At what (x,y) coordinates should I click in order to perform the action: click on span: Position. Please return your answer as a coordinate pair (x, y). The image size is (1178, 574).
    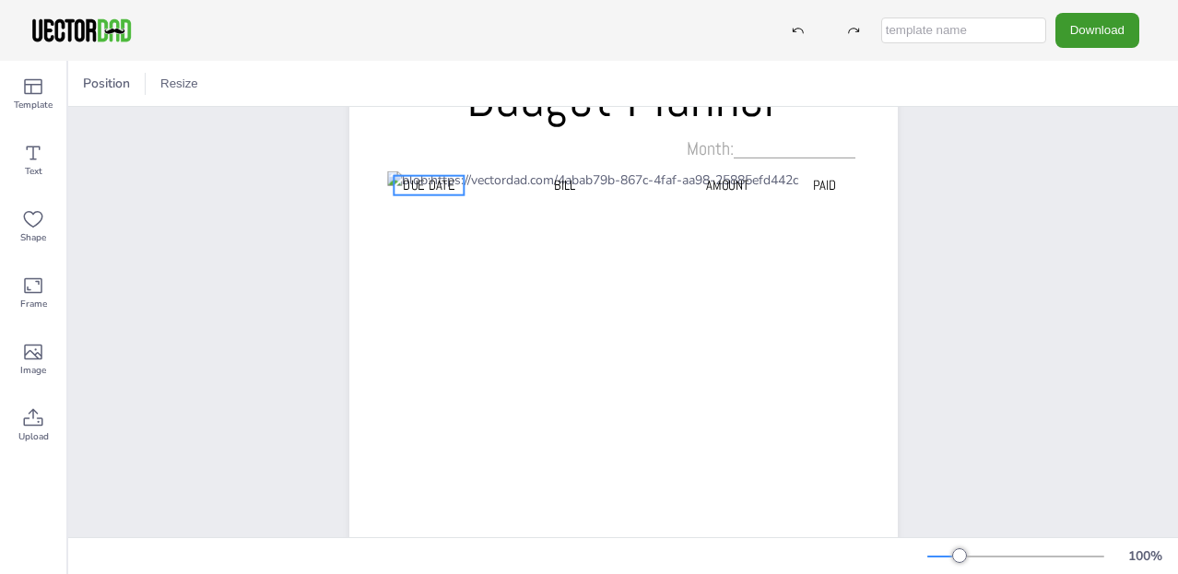
    Looking at the image, I should click on (106, 83).